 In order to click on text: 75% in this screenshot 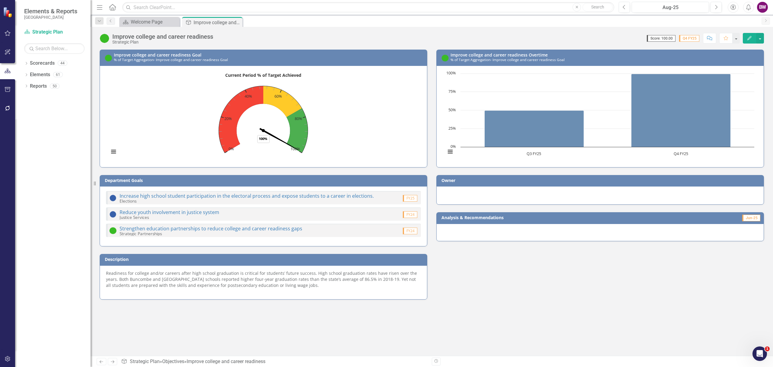, I will do `click(452, 91)`.